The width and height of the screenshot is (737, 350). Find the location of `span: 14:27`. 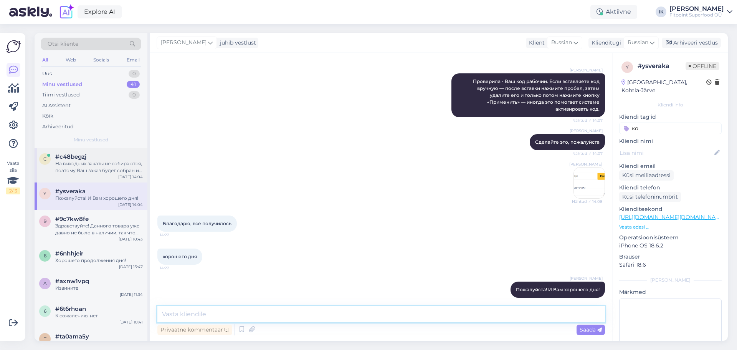

span: 14:27 is located at coordinates (588, 301).